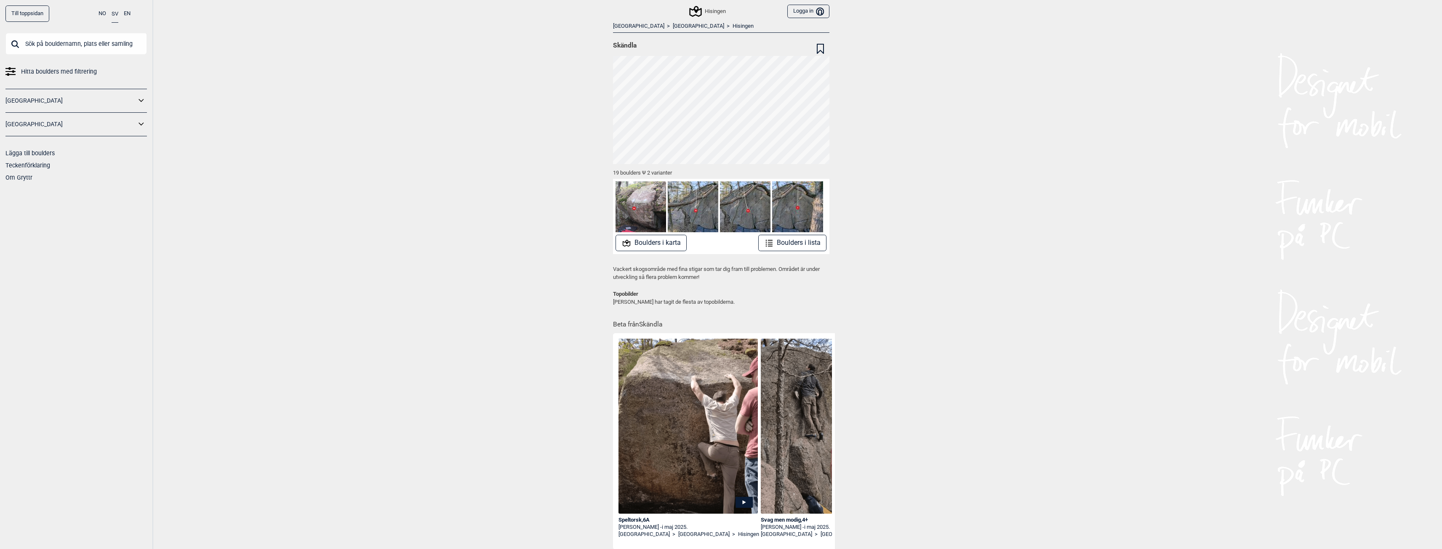  What do you see at coordinates (721, 171) in the screenshot?
I see `div: 19 boulders Ψ 2 varianter` at bounding box center [721, 171].